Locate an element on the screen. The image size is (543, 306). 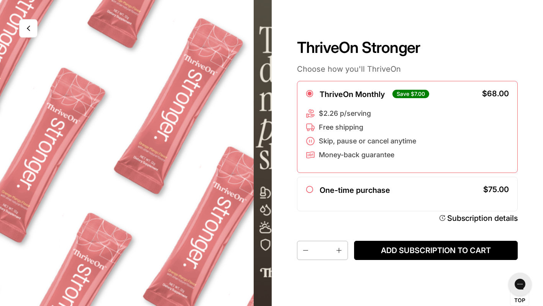
div: $68.00 is located at coordinates (495, 93).